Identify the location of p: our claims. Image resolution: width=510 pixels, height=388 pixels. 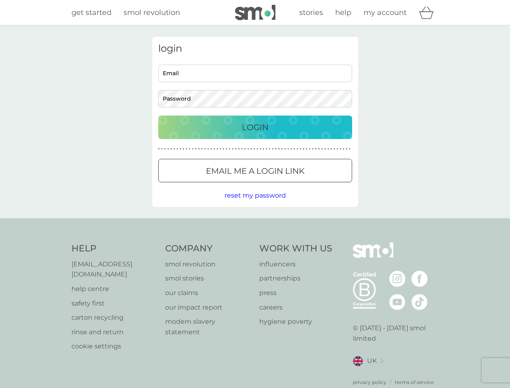
(208, 293).